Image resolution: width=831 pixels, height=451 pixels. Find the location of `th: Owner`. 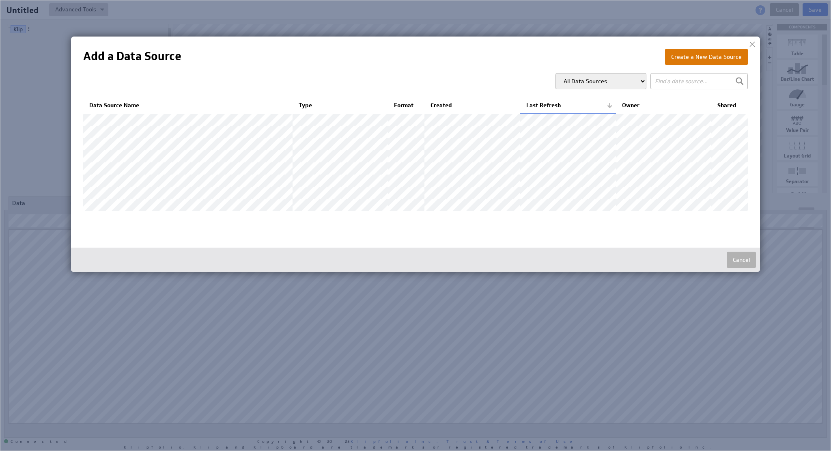

th: Owner is located at coordinates (664, 105).